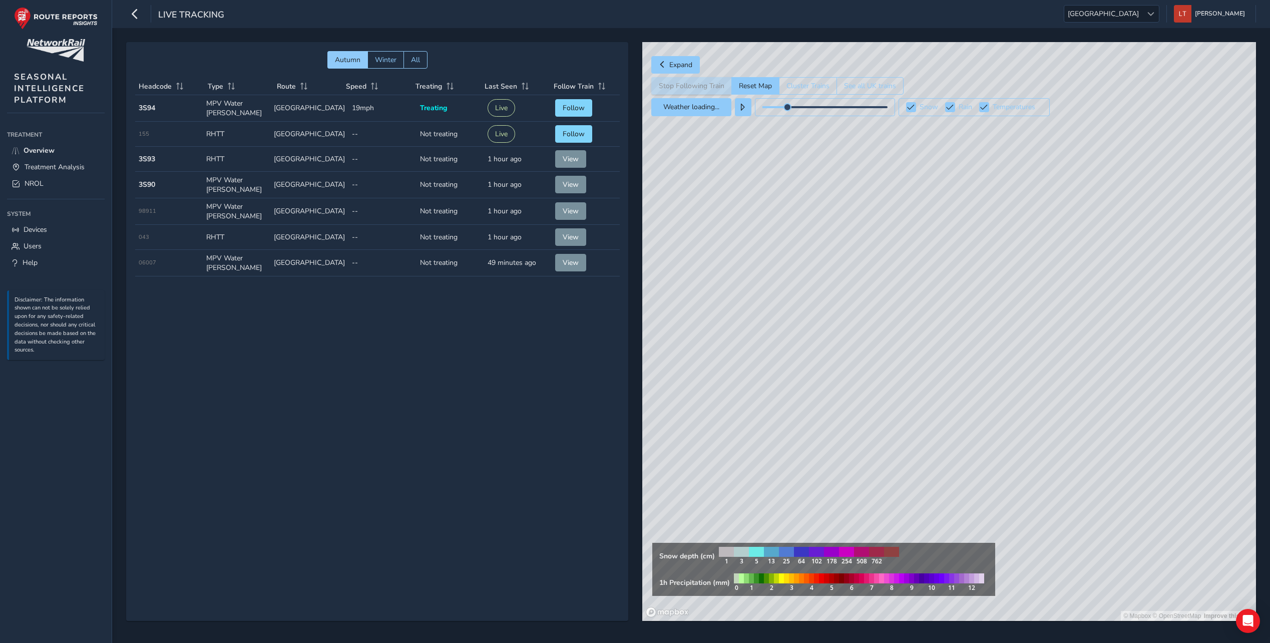  What do you see at coordinates (155, 86) in the screenshot?
I see `span: Headcode` at bounding box center [155, 86].